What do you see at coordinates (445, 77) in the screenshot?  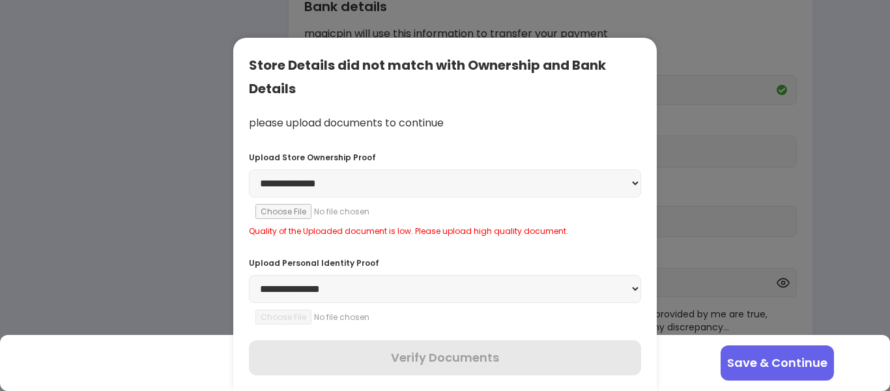 I see `div: Store Details did not match with Ownership and Bank Details` at bounding box center [445, 77].